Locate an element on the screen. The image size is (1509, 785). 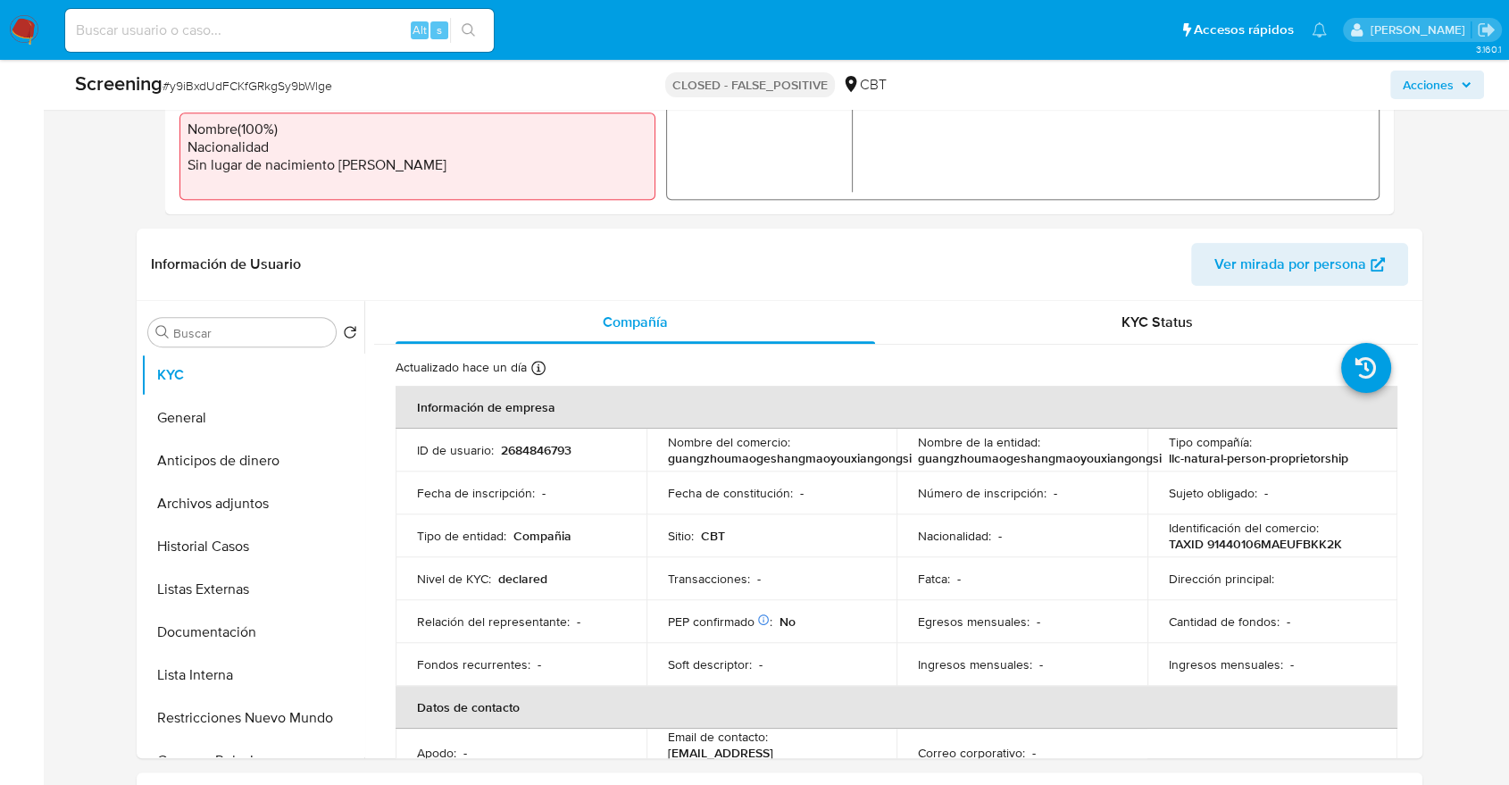
p: marianela.tarsia@mercadolibre.com is located at coordinates (1420, 29).